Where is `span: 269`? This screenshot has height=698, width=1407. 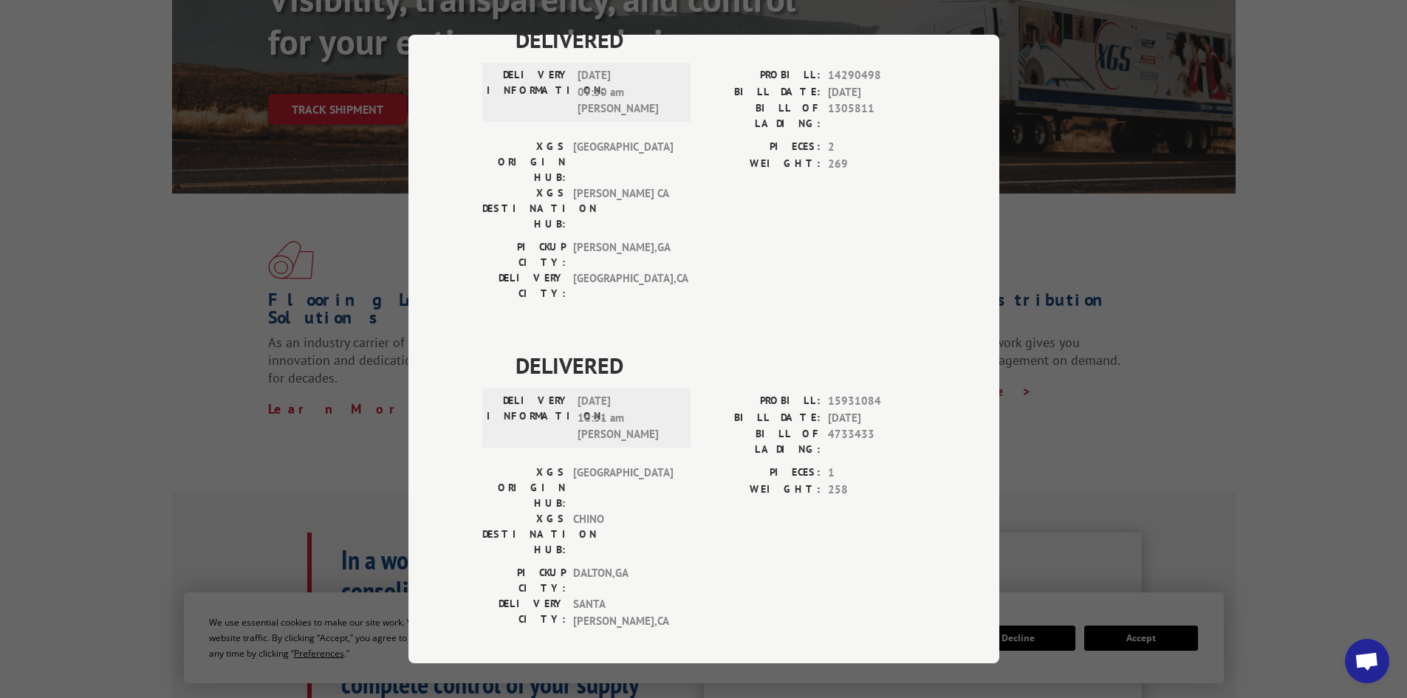 span: 269 is located at coordinates (877, 164).